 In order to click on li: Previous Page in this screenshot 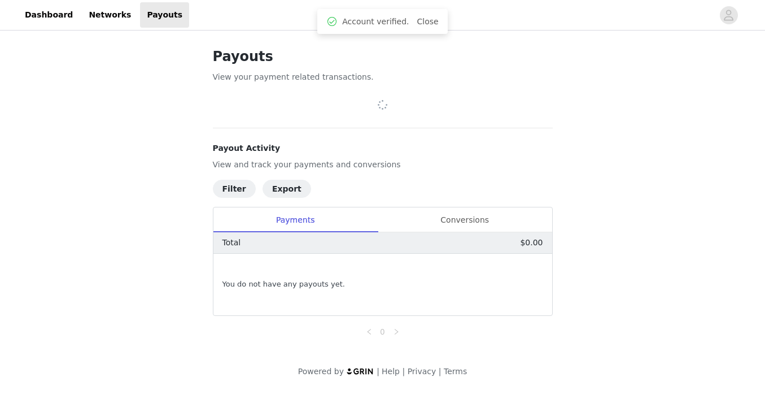, I will do `click(369, 331)`.